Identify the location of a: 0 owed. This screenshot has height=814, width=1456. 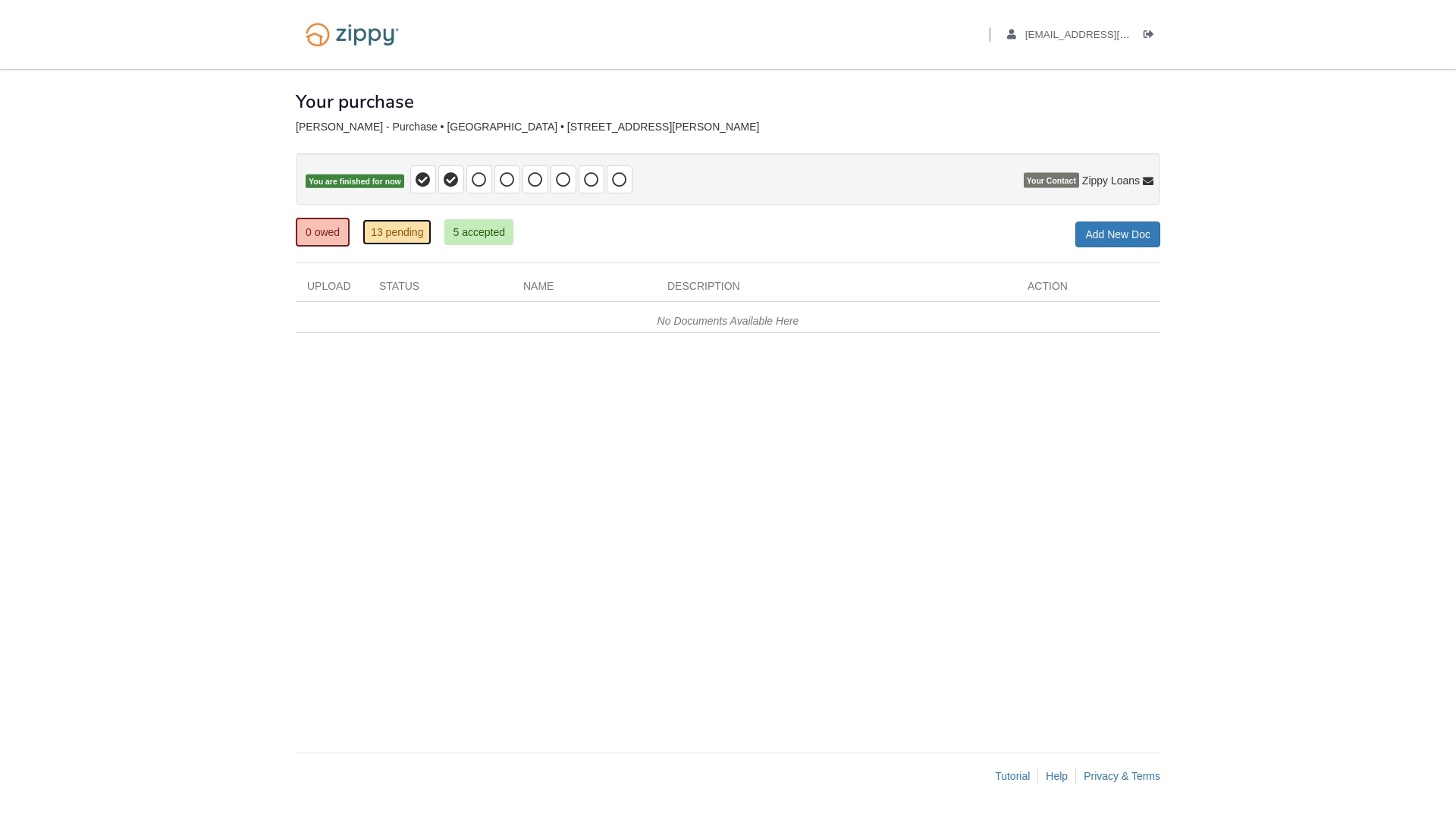
(323, 232).